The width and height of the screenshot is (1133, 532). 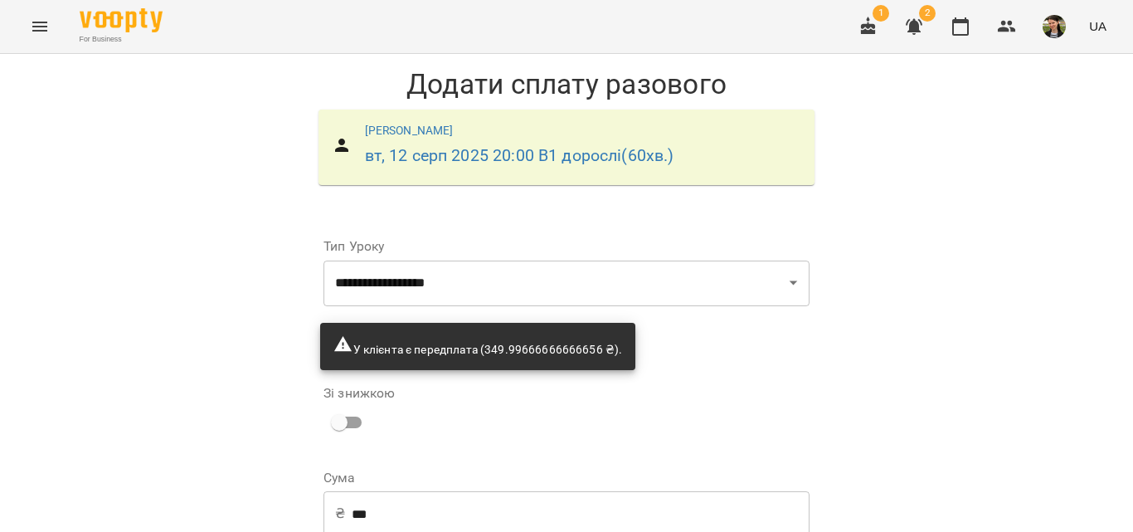 What do you see at coordinates (566, 246) in the screenshot?
I see `label: Тип Уроку` at bounding box center [566, 246].